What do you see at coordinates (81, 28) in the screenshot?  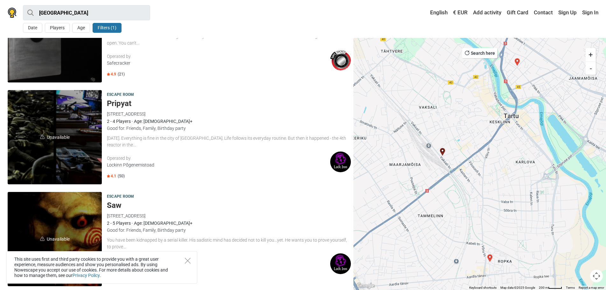 I see `button: Age` at bounding box center [81, 28].